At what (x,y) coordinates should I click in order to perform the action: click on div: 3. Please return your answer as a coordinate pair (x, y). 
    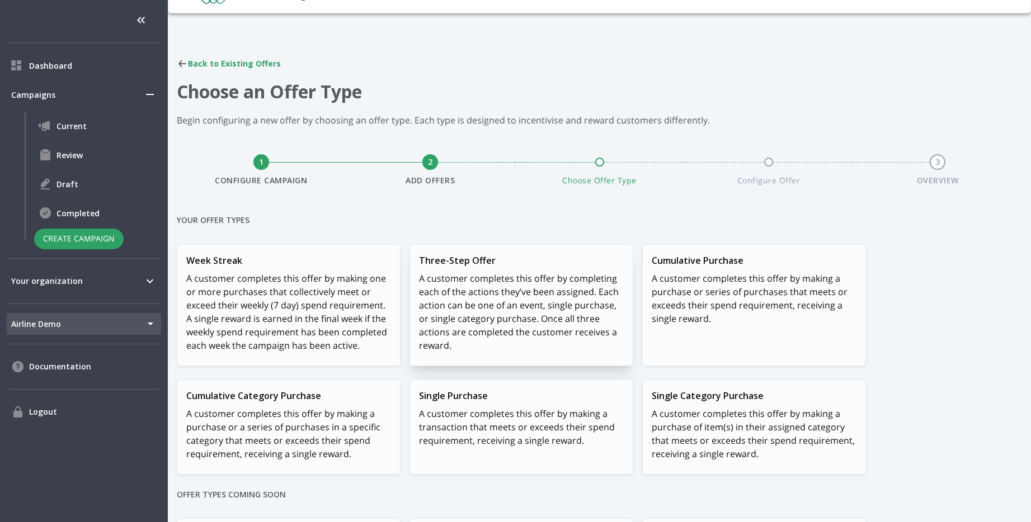
    Looking at the image, I should click on (937, 162).